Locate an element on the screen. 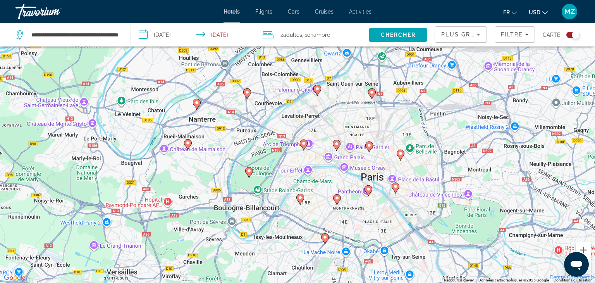 This screenshot has width=595, height=283. a: Hotels is located at coordinates (232, 12).